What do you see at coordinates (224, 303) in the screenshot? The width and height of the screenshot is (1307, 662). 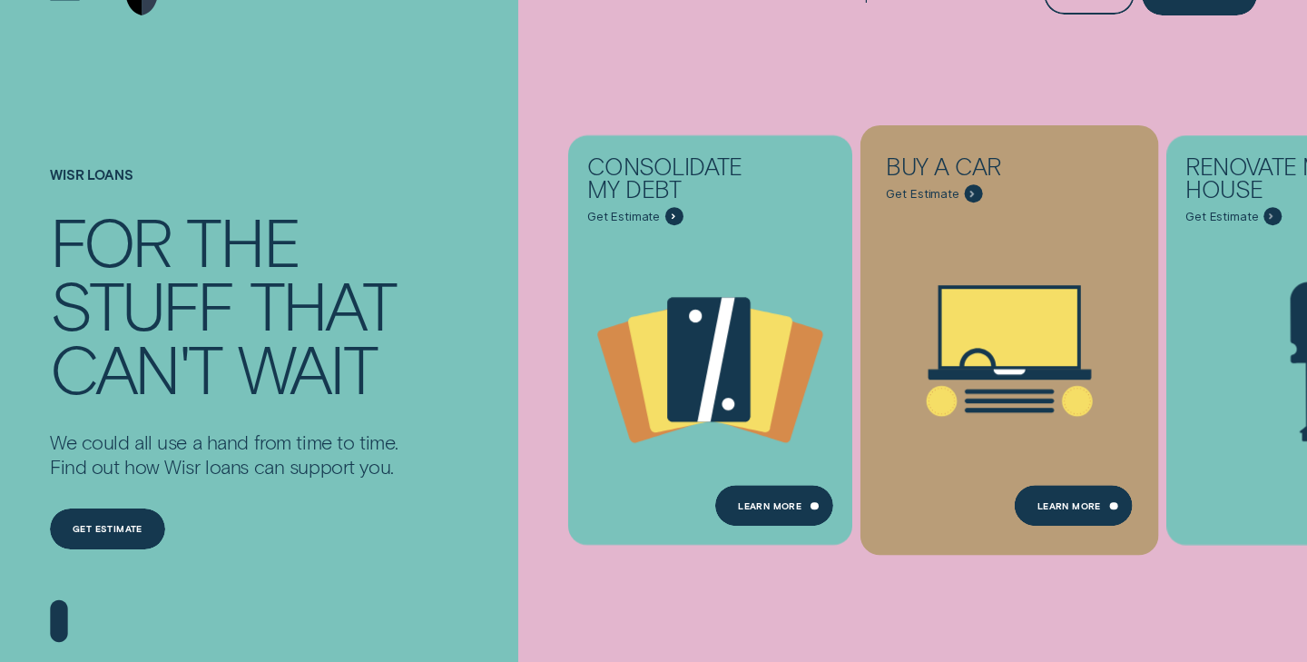 I see `h4: For the stuff that can't wait` at bounding box center [224, 303].